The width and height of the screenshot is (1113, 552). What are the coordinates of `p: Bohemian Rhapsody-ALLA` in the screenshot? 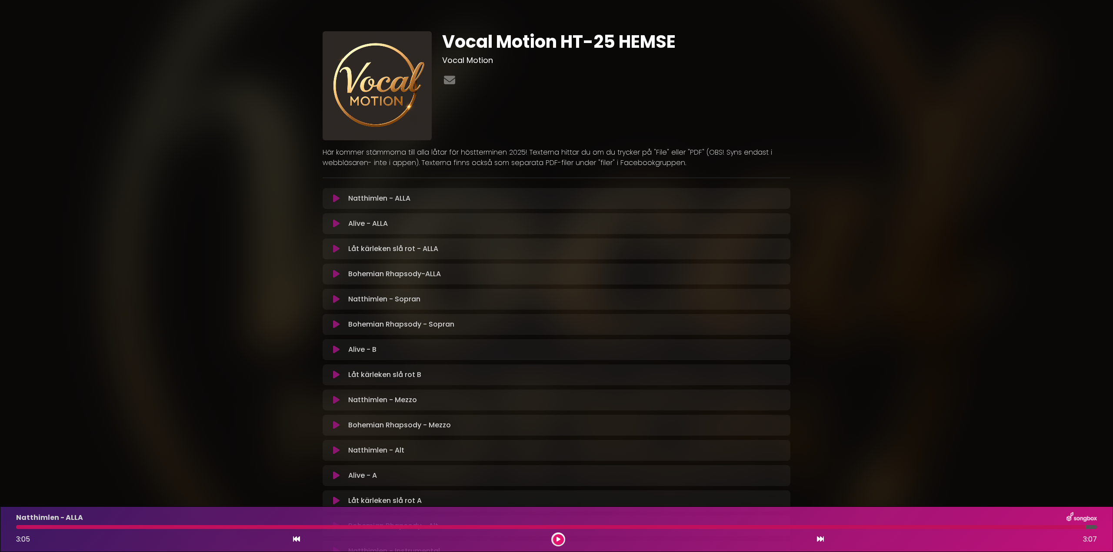 It's located at (394, 274).